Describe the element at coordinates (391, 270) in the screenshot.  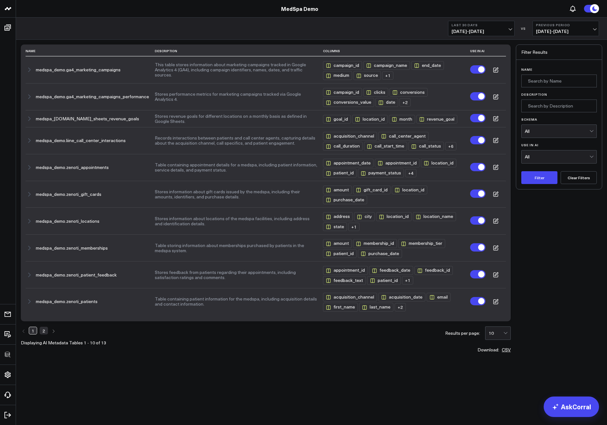
I see `div: feedback_date` at that location.